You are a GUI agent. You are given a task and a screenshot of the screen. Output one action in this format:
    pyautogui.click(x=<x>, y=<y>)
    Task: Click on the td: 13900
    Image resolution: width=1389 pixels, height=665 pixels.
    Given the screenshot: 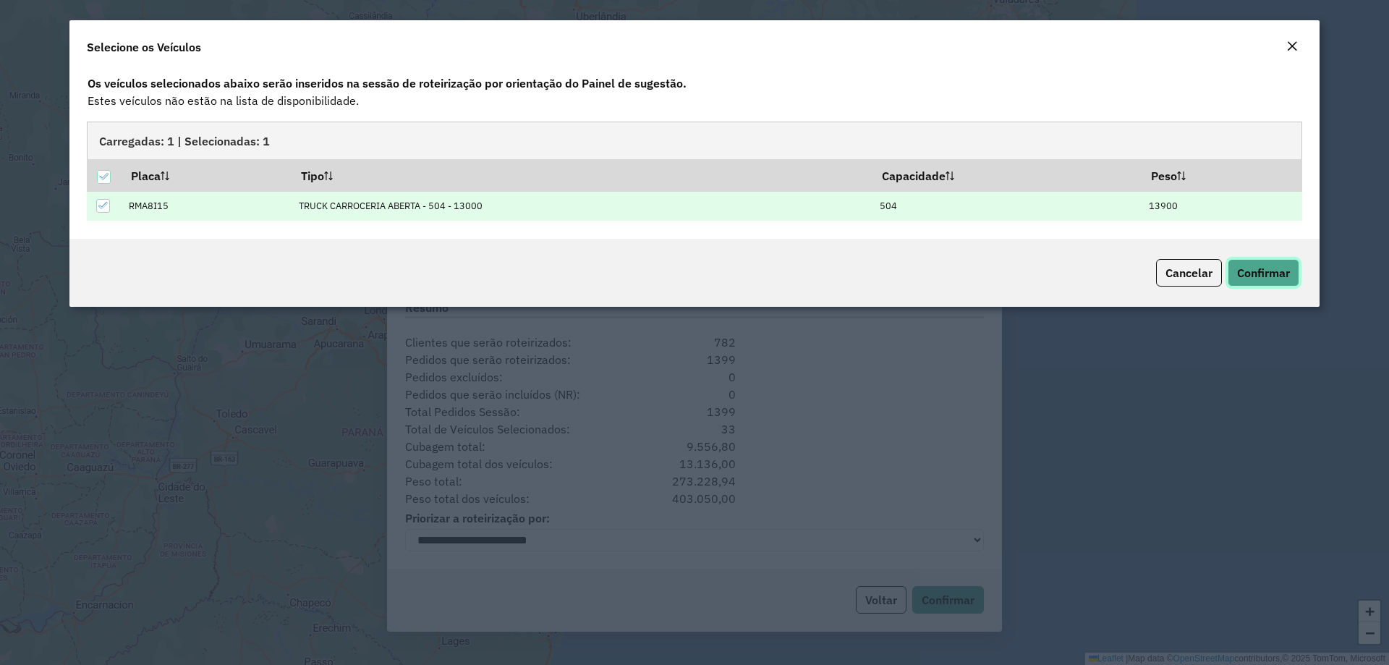 What is the action you would take?
    pyautogui.click(x=1221, y=205)
    